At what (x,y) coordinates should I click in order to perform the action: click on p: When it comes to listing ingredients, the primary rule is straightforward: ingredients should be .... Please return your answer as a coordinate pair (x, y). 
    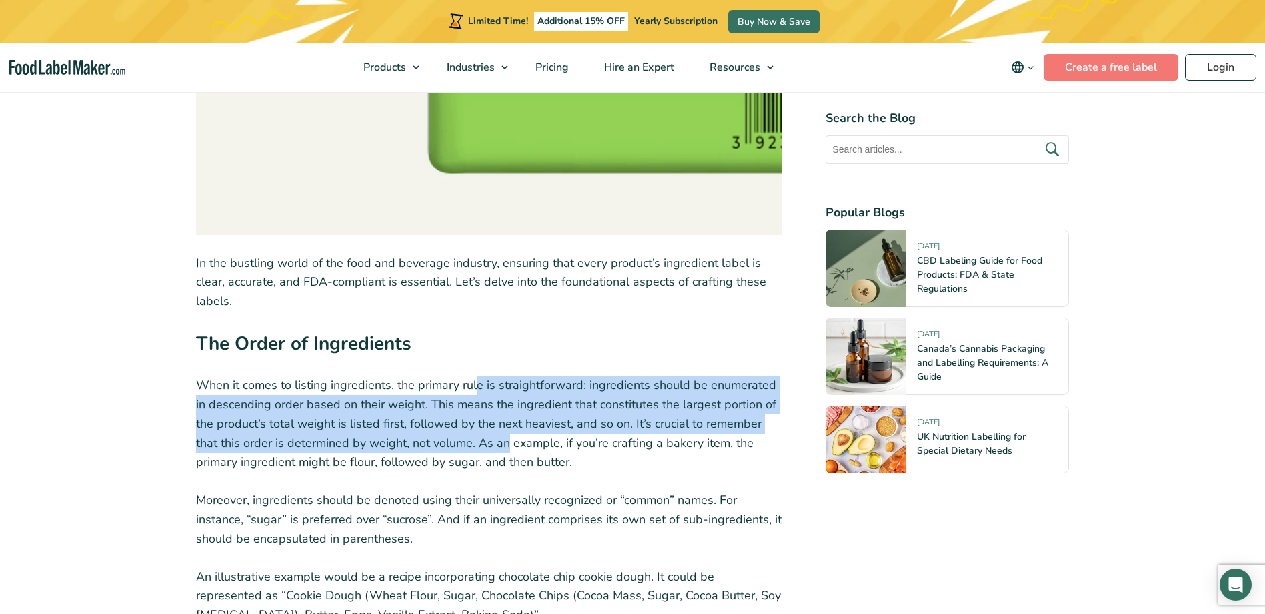
    Looking at the image, I should click on (489, 423).